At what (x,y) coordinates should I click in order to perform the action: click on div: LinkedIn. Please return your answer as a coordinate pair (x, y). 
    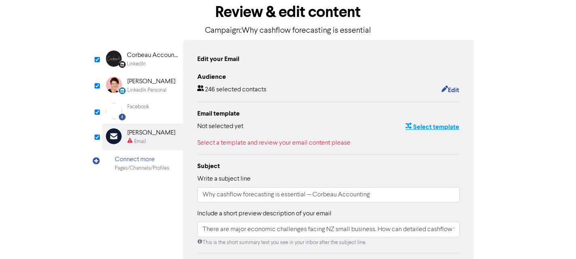
    Looking at the image, I should click on (136, 64).